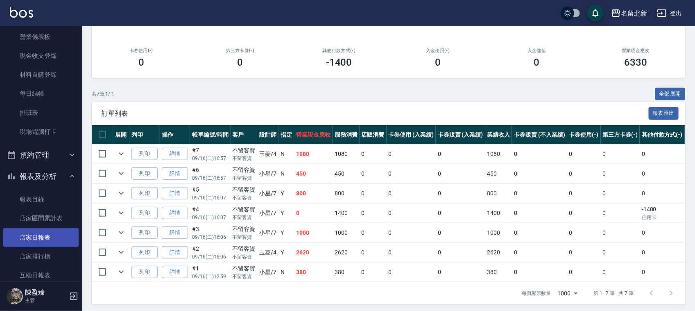 The image size is (695, 311). What do you see at coordinates (286, 134) in the screenshot?
I see `th: 指定` at bounding box center [286, 134].